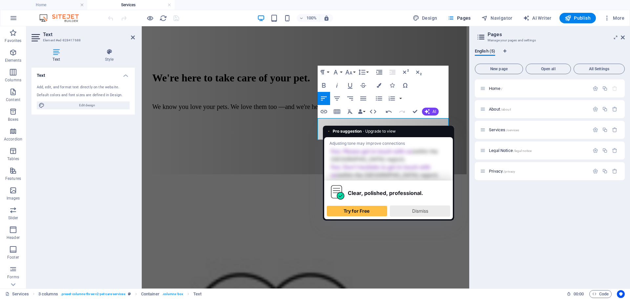  What do you see at coordinates (109, 55) in the screenshot?
I see `h4: Style` at bounding box center [109, 55].